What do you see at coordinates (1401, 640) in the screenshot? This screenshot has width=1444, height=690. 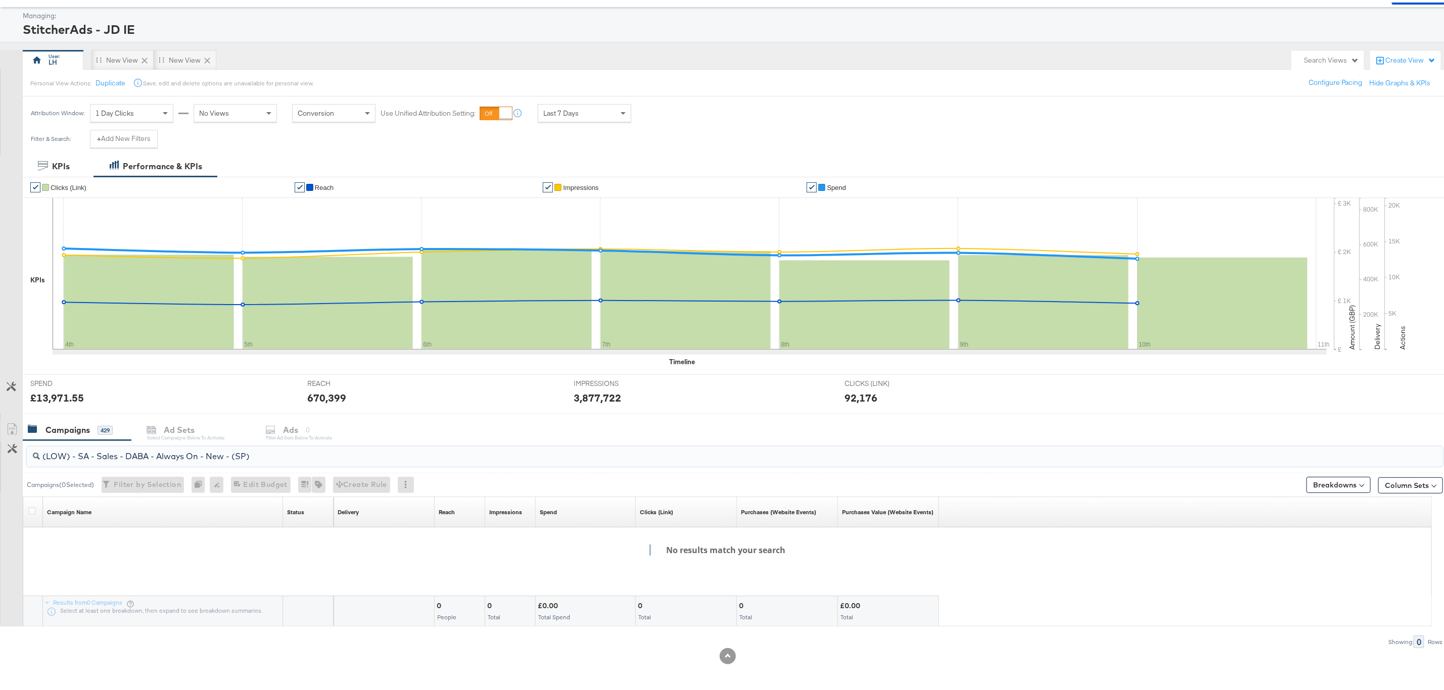 I see `div: Showing:` at bounding box center [1401, 640].